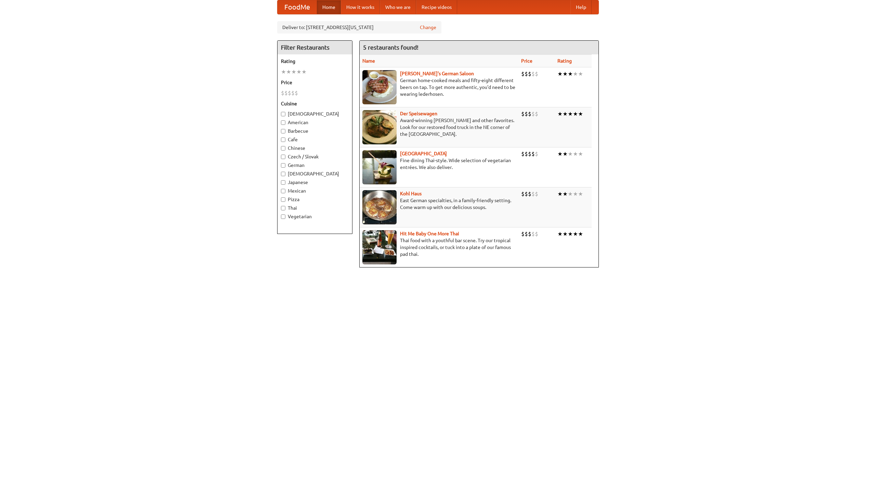  What do you see at coordinates (315, 122) in the screenshot?
I see `label: American` at bounding box center [315, 122].